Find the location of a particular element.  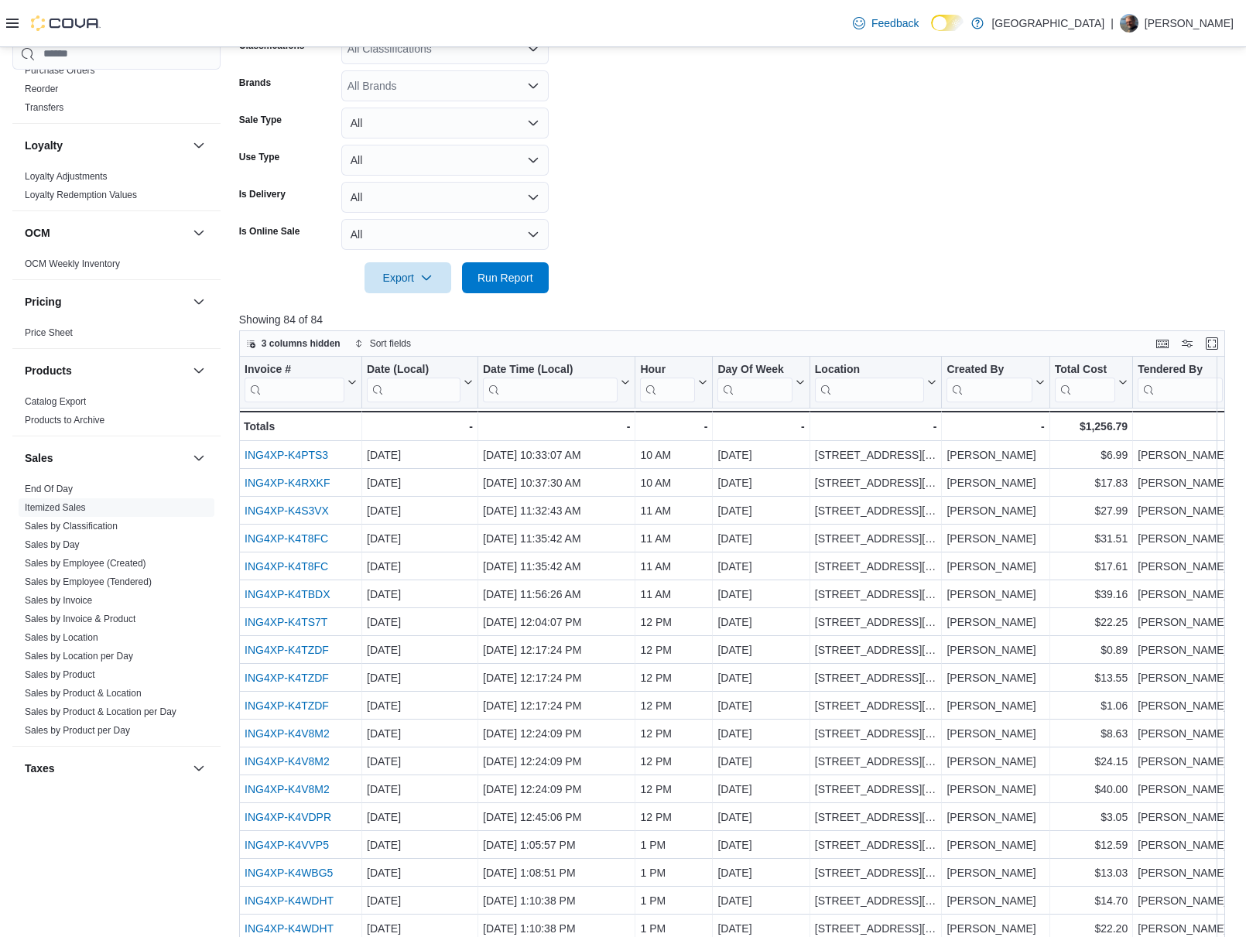

a: ING4XP-K4WBG5 is located at coordinates (289, 873).